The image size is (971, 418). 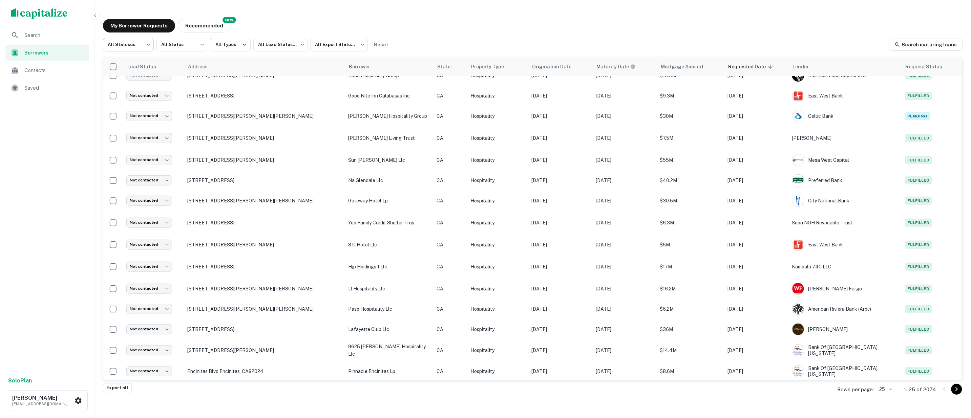 I want to click on th: State, so click(x=450, y=67).